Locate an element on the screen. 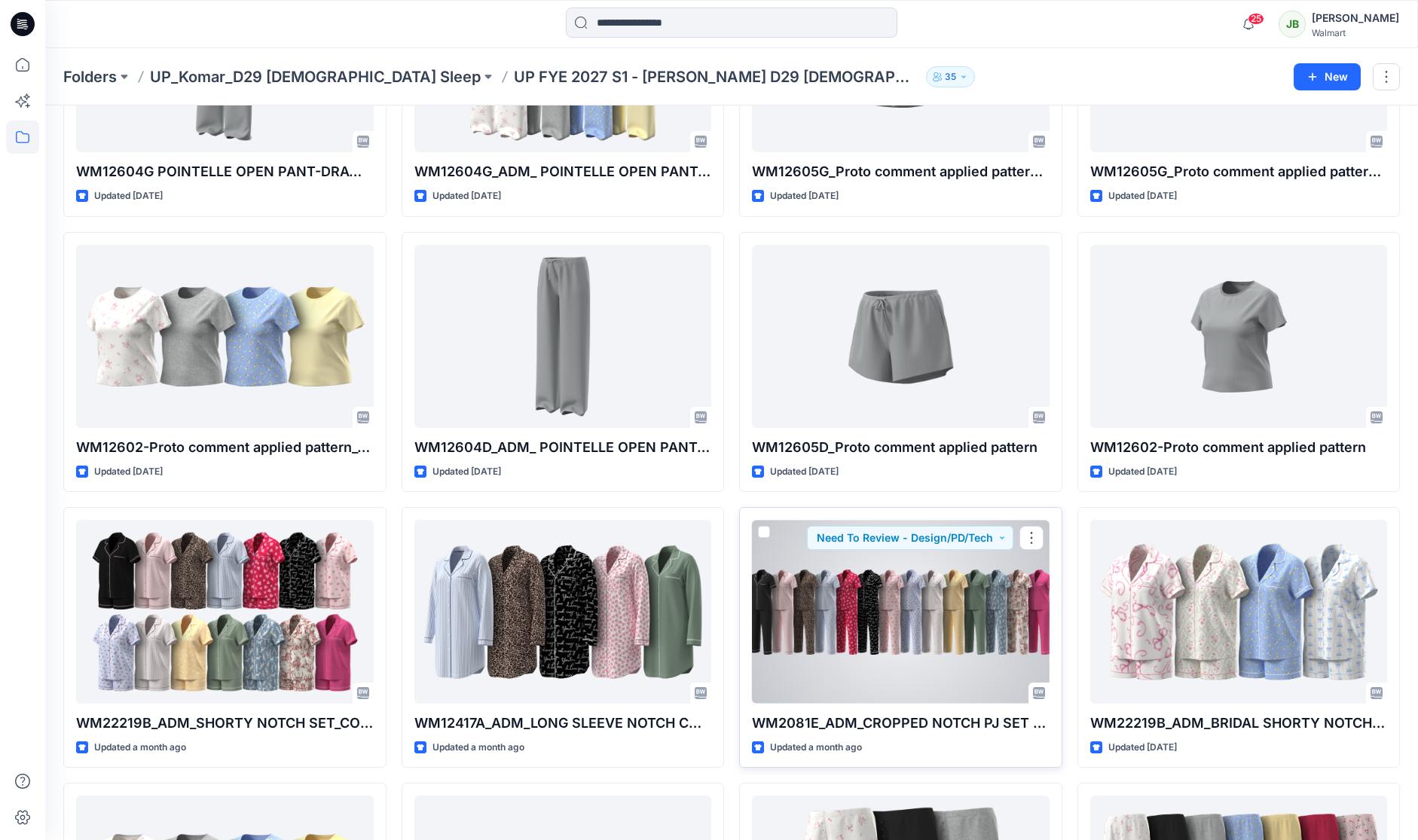 The height and width of the screenshot is (840, 1418). p: WM22219B_ADM_SHORTY NOTCH SET_COLORWAY is located at coordinates (224, 724).